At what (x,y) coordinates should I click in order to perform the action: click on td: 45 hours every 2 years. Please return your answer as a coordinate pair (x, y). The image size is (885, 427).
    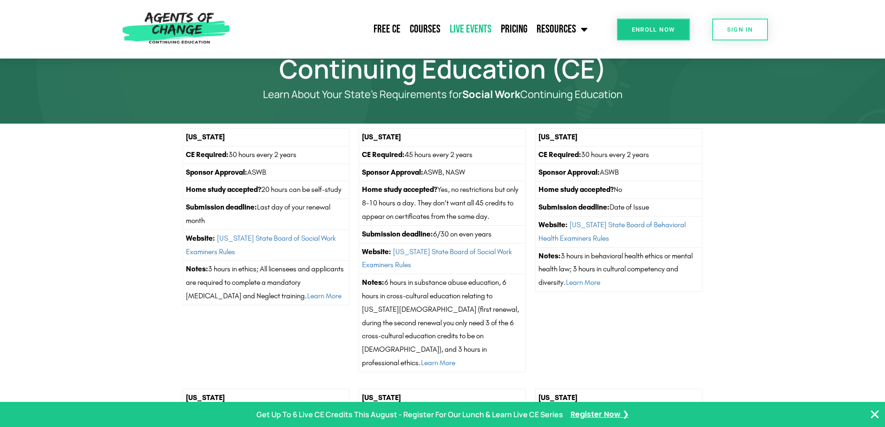
    Looking at the image, I should click on (442, 155).